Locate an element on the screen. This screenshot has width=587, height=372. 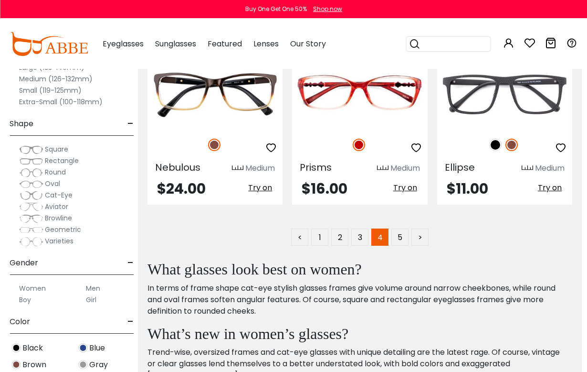
span: Geometric is located at coordinates (63, 229).